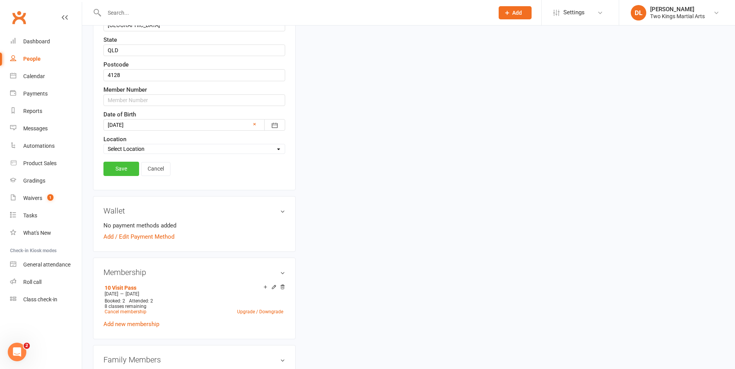 The height and width of the screenshot is (369, 735). Describe the element at coordinates (125, 90) in the screenshot. I see `label: Member Number` at that location.